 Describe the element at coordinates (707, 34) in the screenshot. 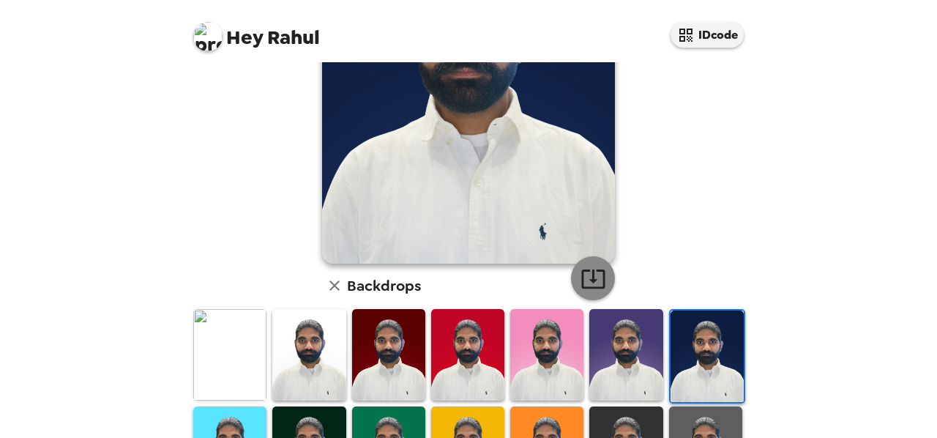

I see `button: IDcode` at that location.